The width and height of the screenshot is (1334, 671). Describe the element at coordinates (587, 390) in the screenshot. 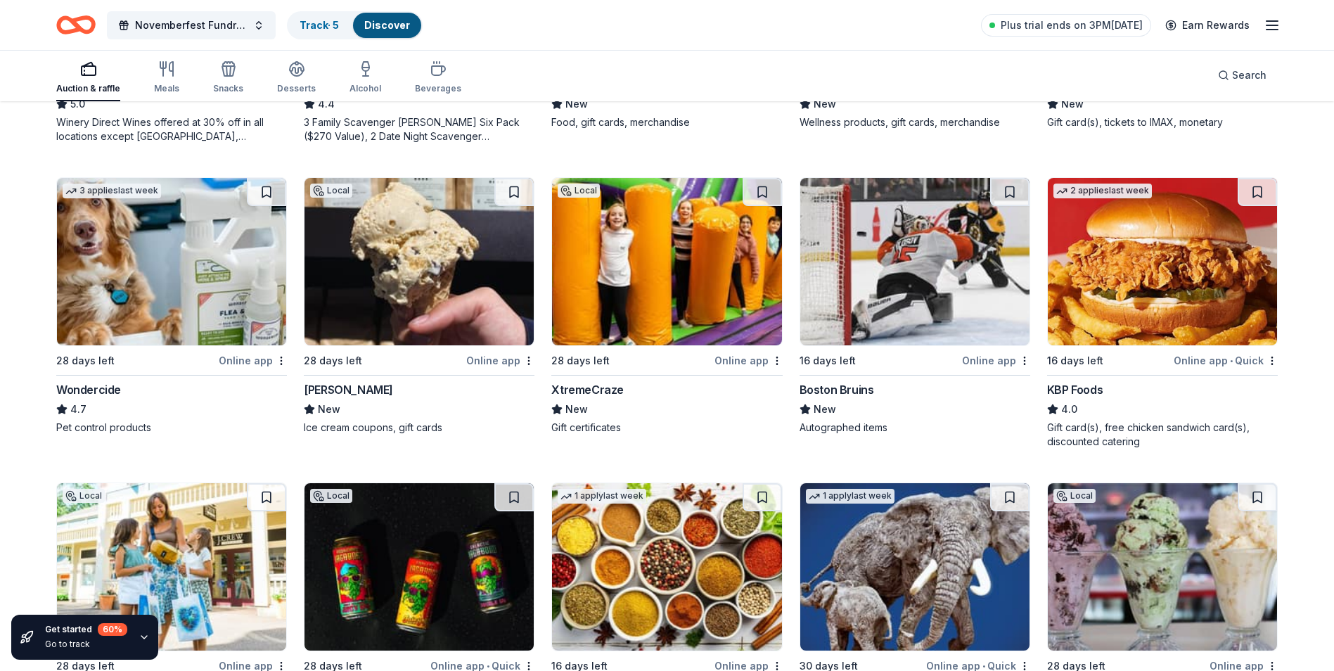

I see `div: XtremeCraze` at that location.